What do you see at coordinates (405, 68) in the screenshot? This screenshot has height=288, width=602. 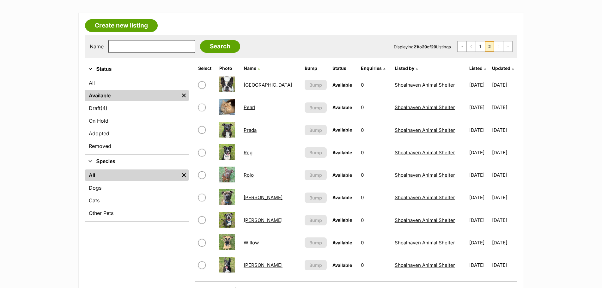 I see `span: Listed by` at bounding box center [405, 68].